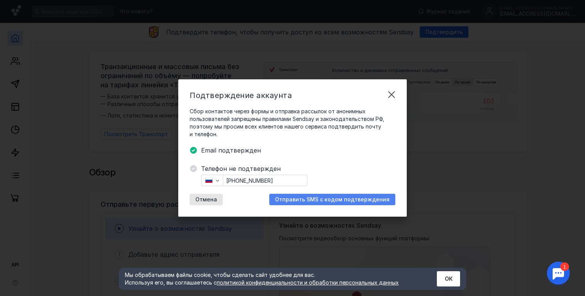  What do you see at coordinates (206, 199) in the screenshot?
I see `span: Отмена` at bounding box center [206, 199].